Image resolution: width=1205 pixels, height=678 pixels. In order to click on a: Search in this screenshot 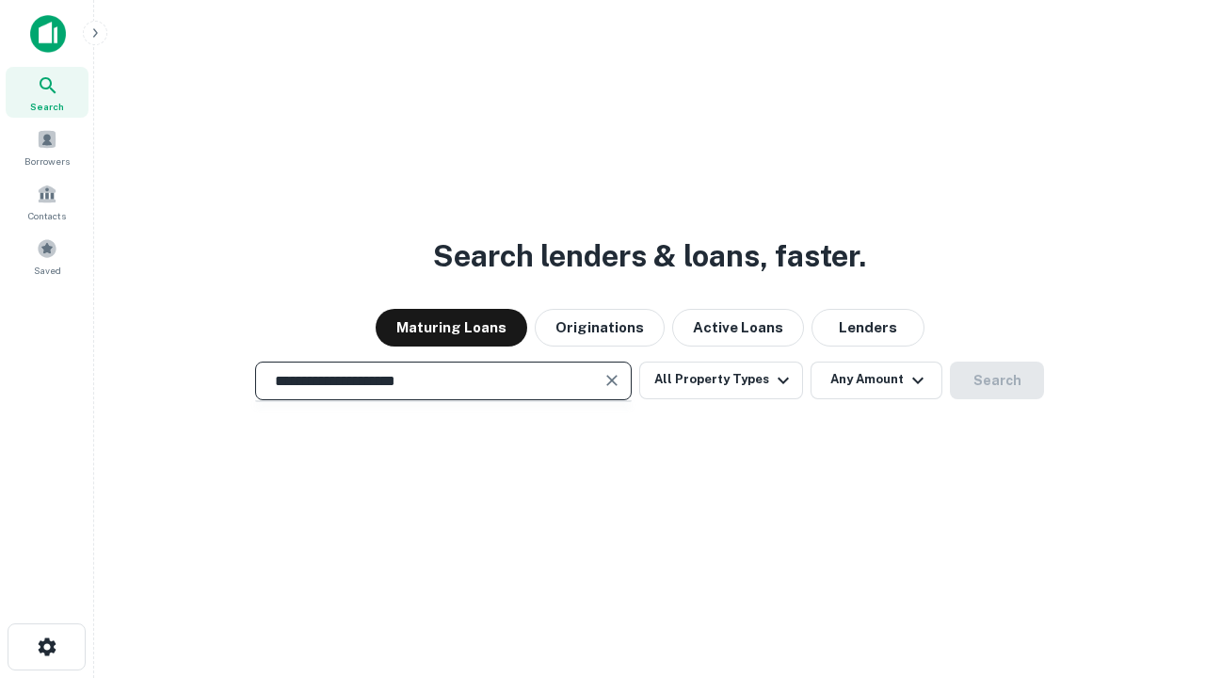, I will do `click(47, 92)`.